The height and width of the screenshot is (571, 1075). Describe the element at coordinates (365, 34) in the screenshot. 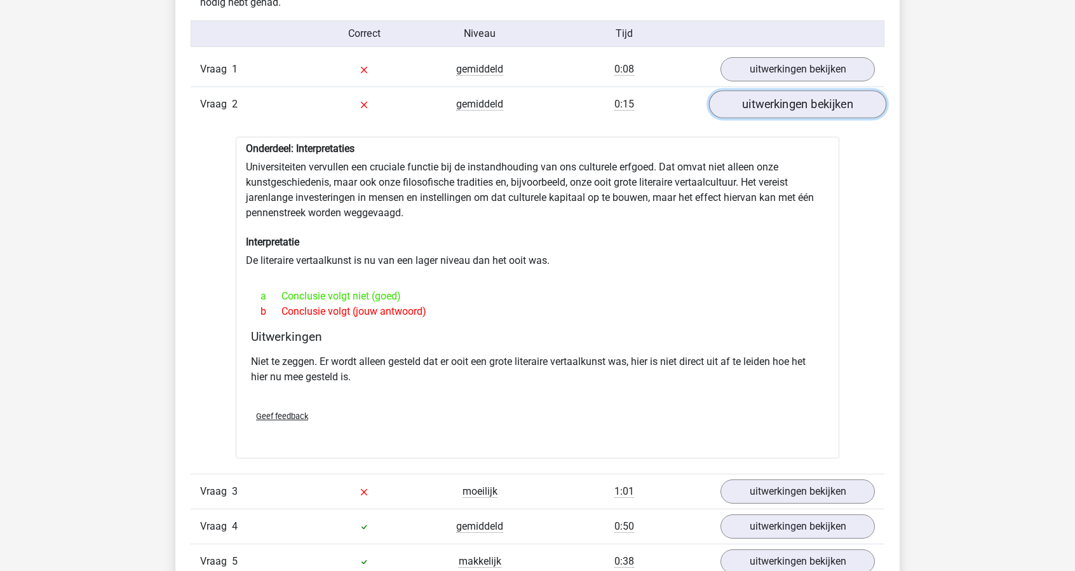

I see `div: Correct` at that location.